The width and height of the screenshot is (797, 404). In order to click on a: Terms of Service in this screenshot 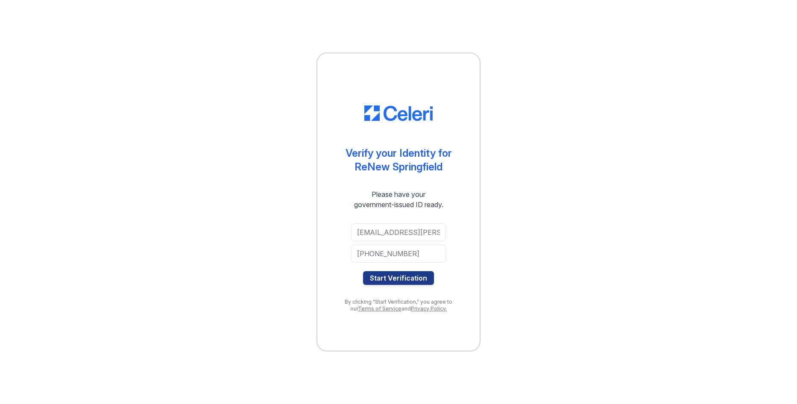, I will do `click(380, 308)`.